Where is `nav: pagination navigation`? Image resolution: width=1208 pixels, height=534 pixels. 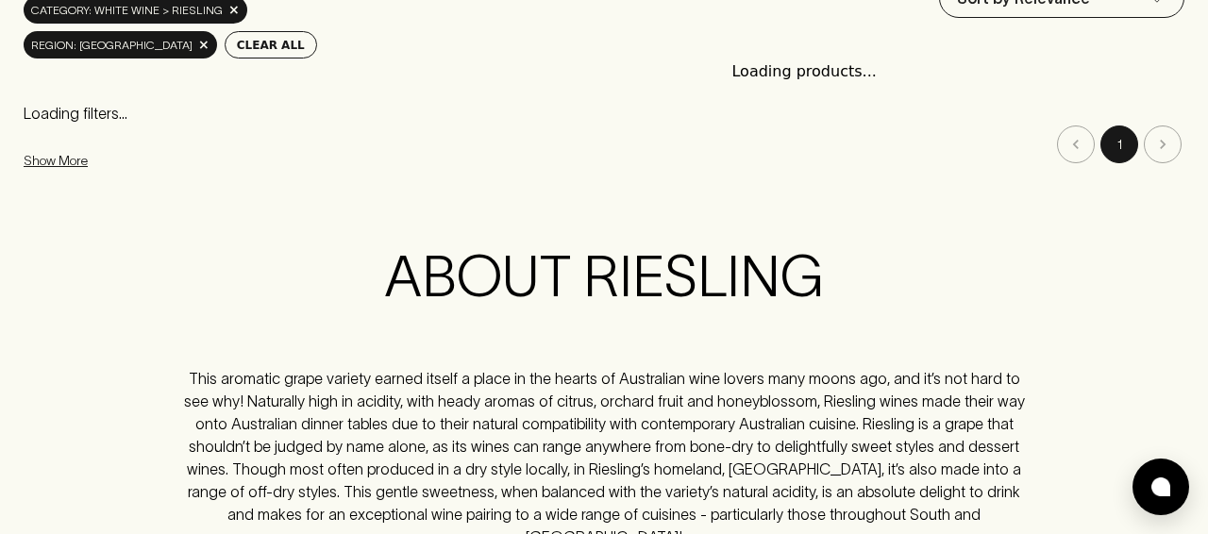 nav: pagination navigation is located at coordinates (804, 144).